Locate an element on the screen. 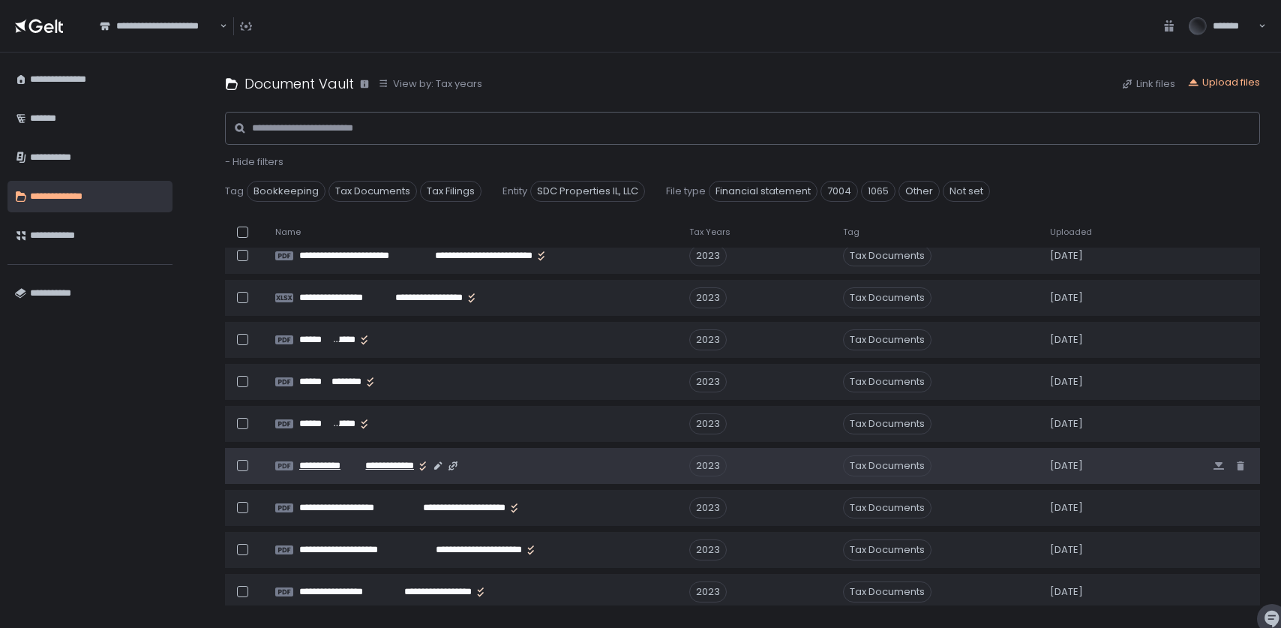 This screenshot has height=628, width=1281. span: Entity is located at coordinates (514, 191).